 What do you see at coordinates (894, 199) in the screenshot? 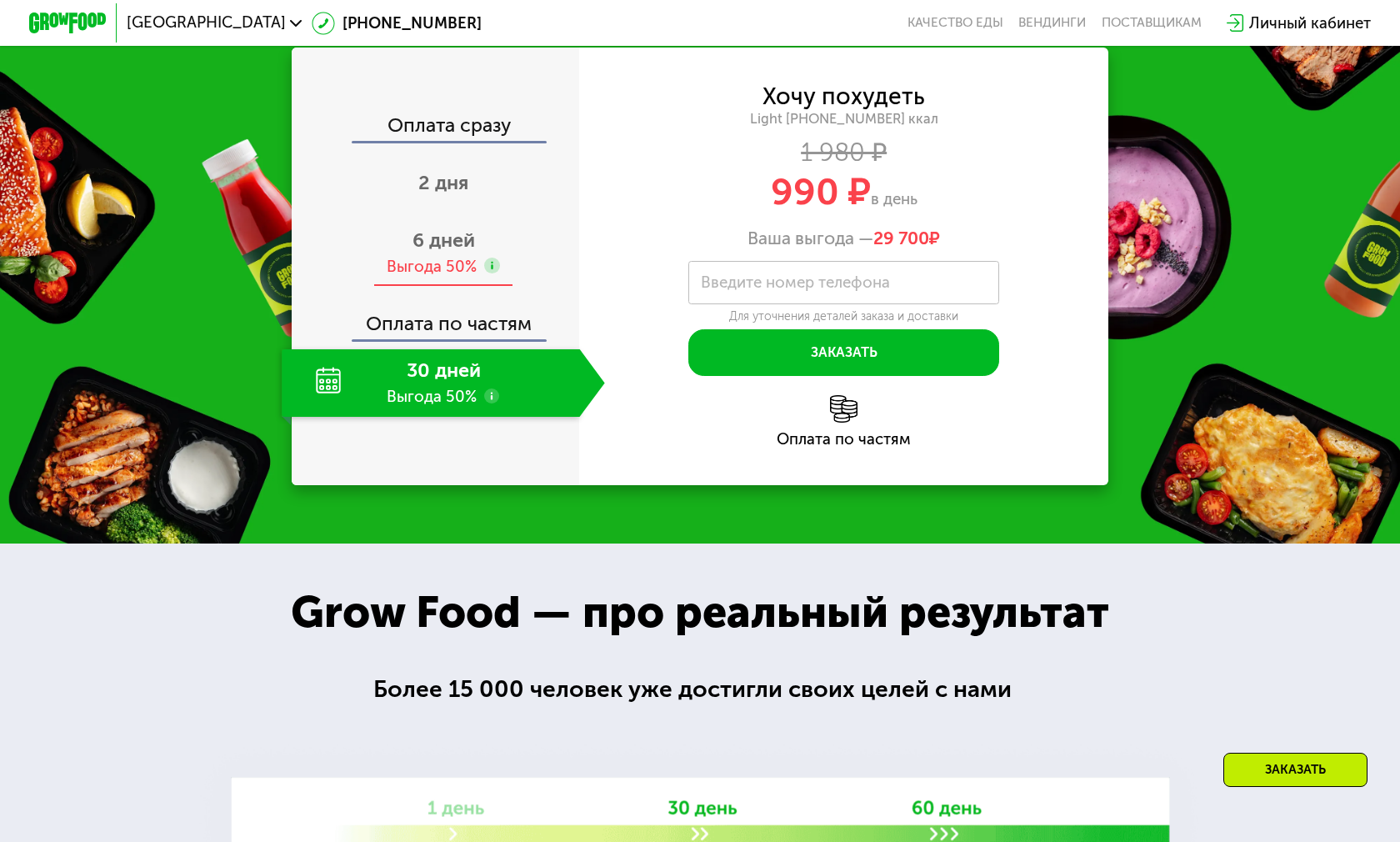
I see `span: в день` at bounding box center [894, 199].